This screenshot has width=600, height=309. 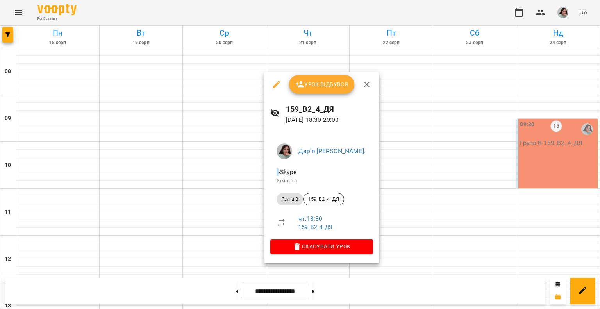 What do you see at coordinates (287, 172) in the screenshot?
I see `span: - Skype` at bounding box center [287, 172].